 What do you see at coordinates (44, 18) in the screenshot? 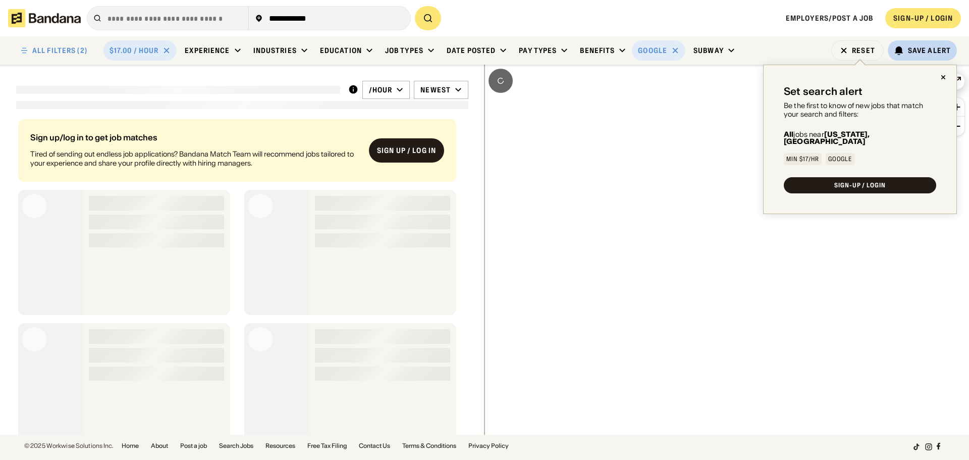
I see `img: Bandana logotype` at bounding box center [44, 18].